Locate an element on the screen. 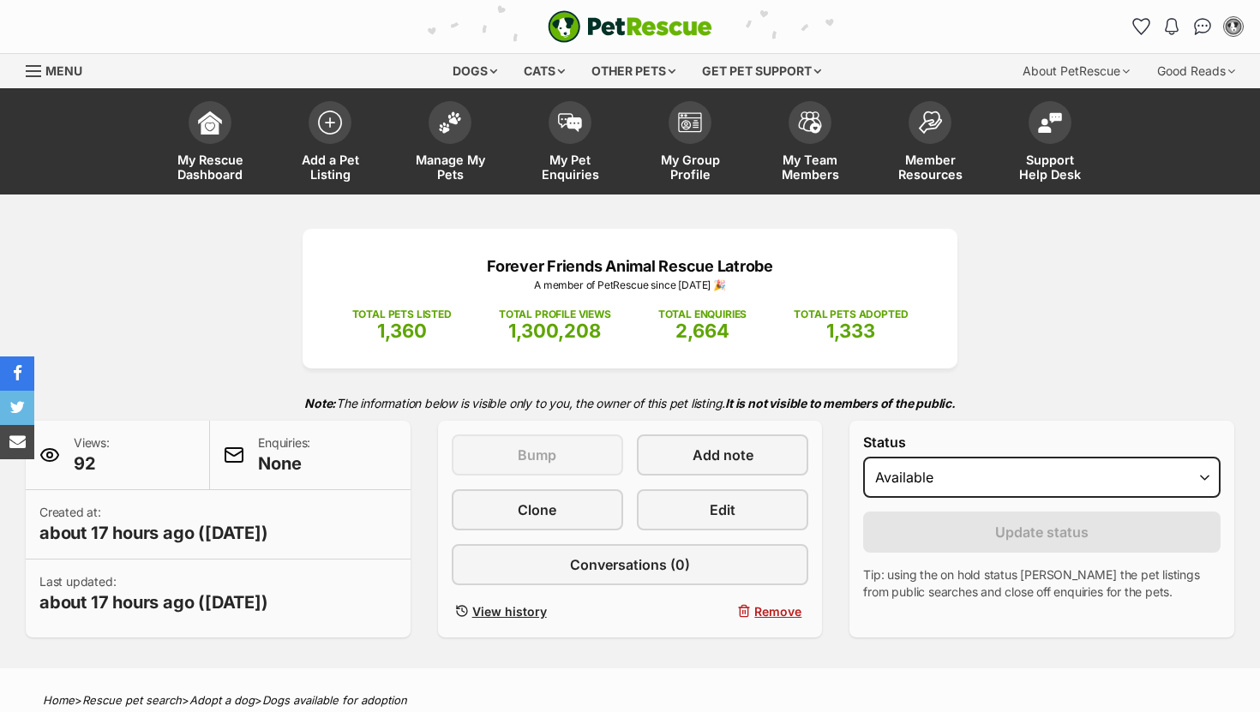 The image size is (1260, 712). a: Clone is located at coordinates (537, 510).